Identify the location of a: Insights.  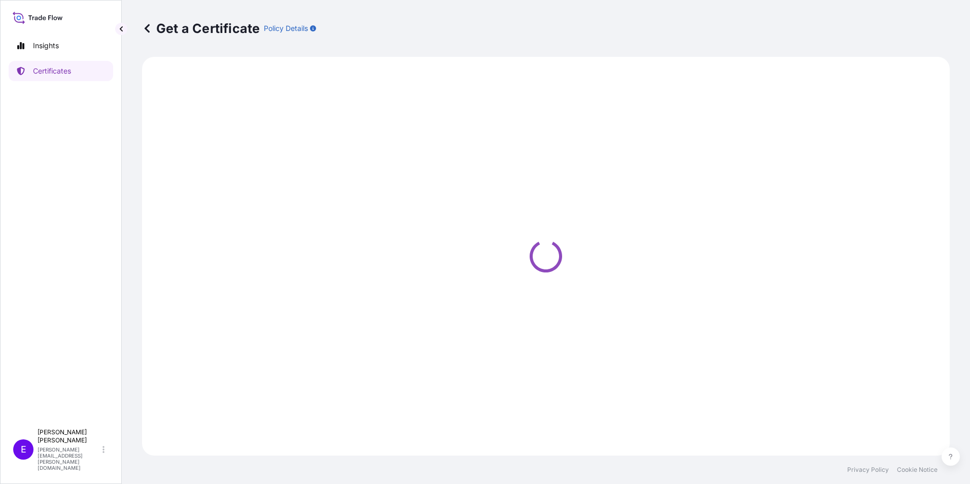
(61, 46).